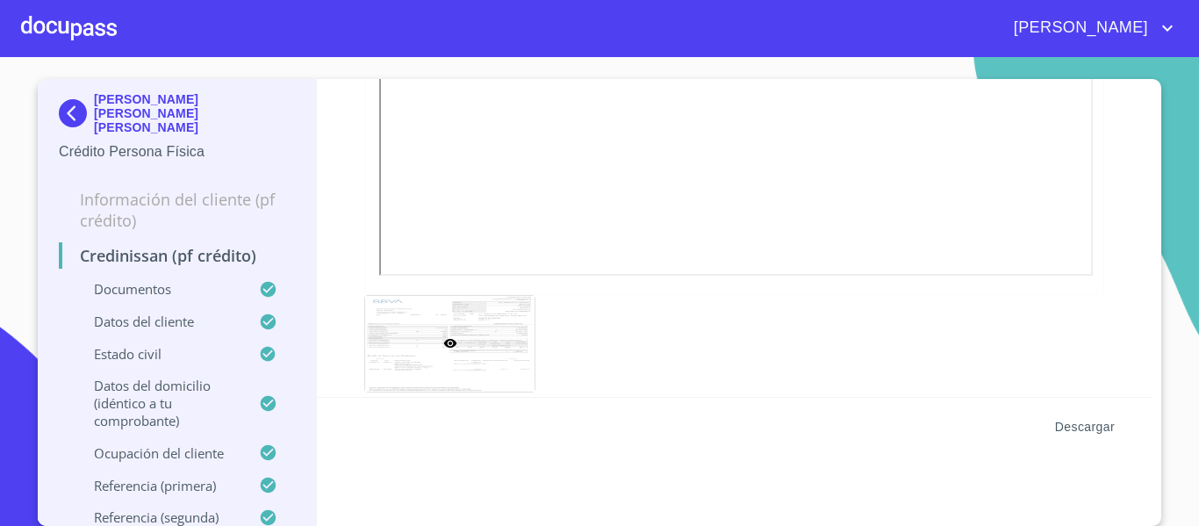 Image resolution: width=1199 pixels, height=526 pixels. What do you see at coordinates (159, 403) in the screenshot?
I see `p: Datos del domicilio (idéntico a tu comprobante)` at bounding box center [159, 403].